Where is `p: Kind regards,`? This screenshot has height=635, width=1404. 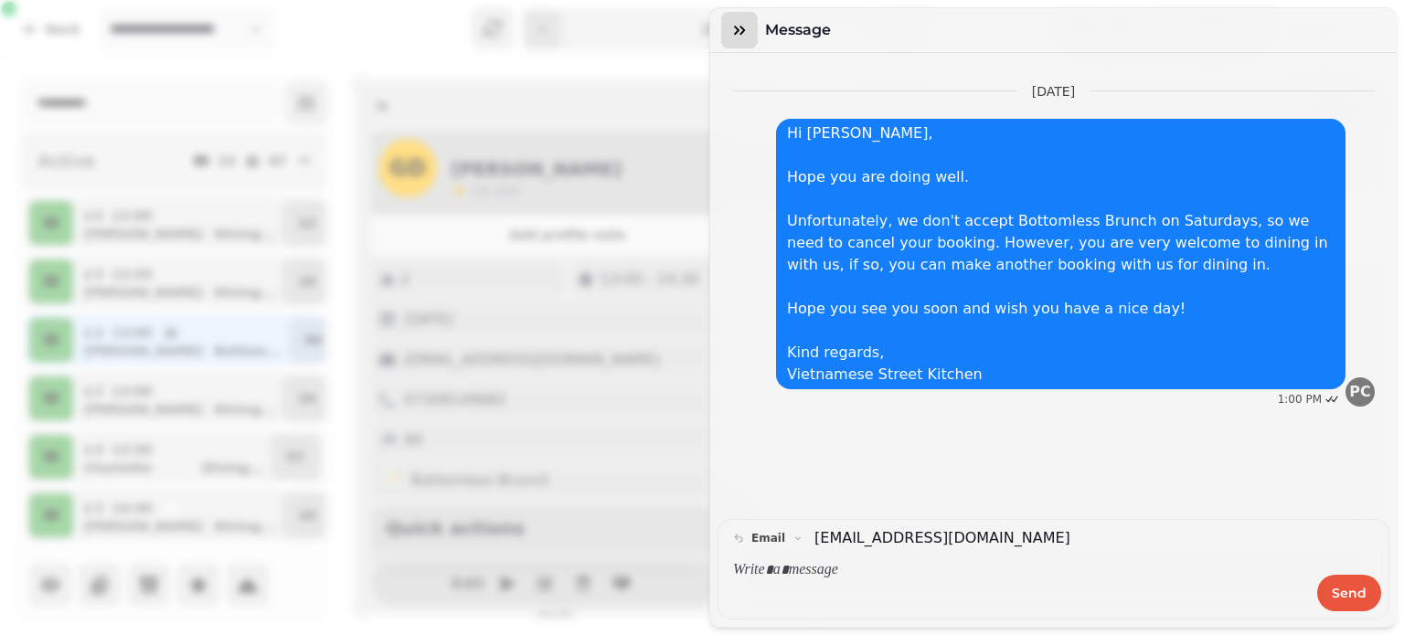 p: Kind regards, is located at coordinates (1060, 353).